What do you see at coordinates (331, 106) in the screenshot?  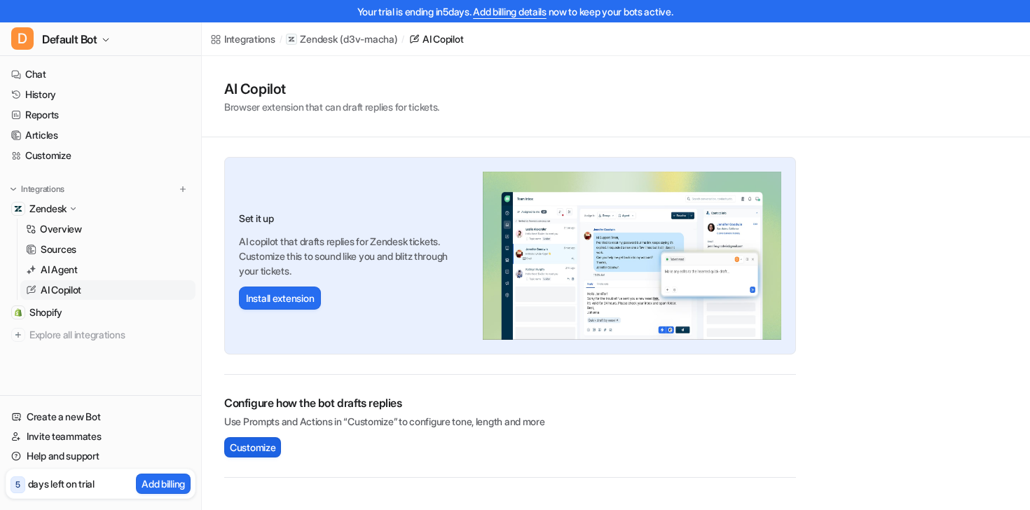 I see `p: Browser extension that can draft replies for tickets.` at bounding box center [331, 106].